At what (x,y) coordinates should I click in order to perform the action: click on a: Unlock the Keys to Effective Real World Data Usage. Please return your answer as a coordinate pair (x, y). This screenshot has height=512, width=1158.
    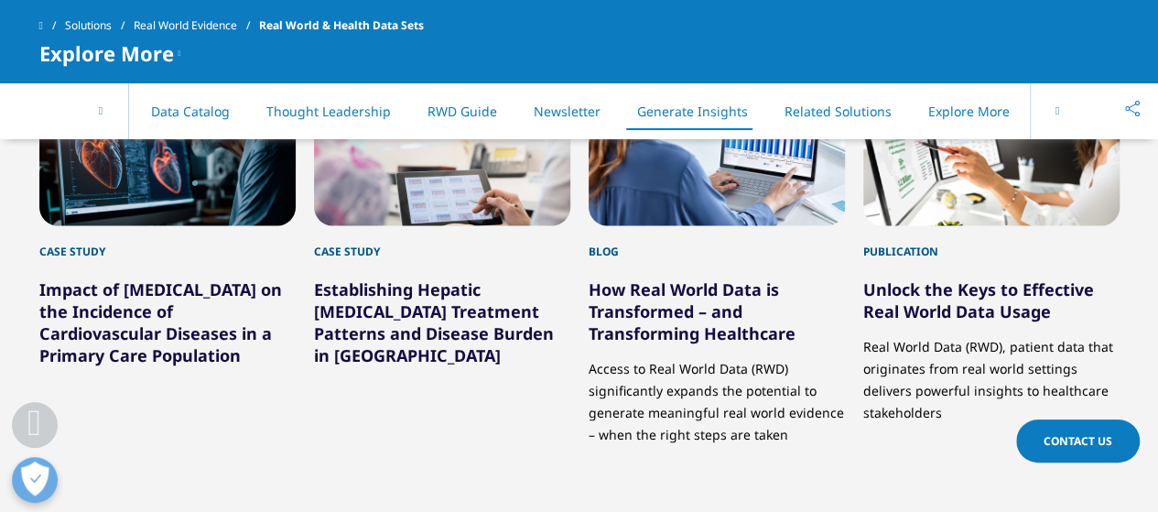
    Looking at the image, I should click on (978, 300).